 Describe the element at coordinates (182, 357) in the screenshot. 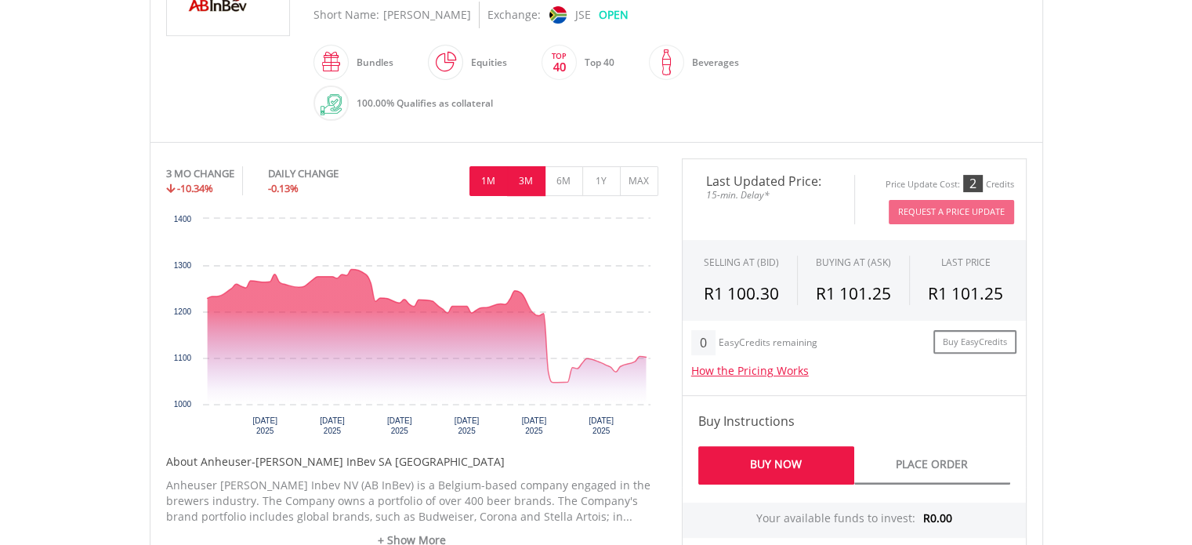

I see `text: 1100` at that location.